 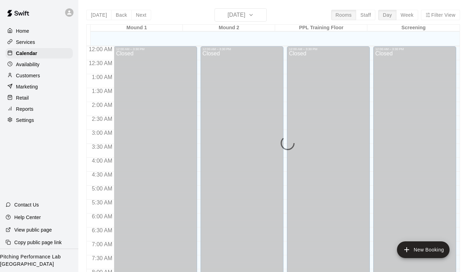 I want to click on p: View public page, so click(x=33, y=230).